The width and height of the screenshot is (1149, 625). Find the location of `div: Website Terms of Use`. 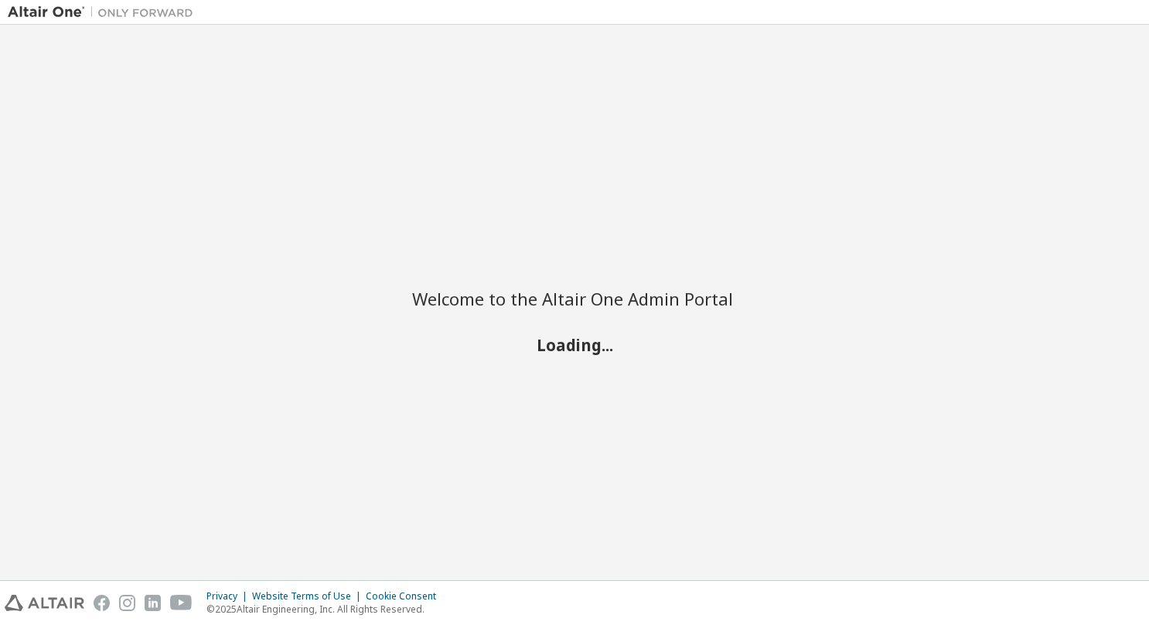

div: Website Terms of Use is located at coordinates (309, 596).